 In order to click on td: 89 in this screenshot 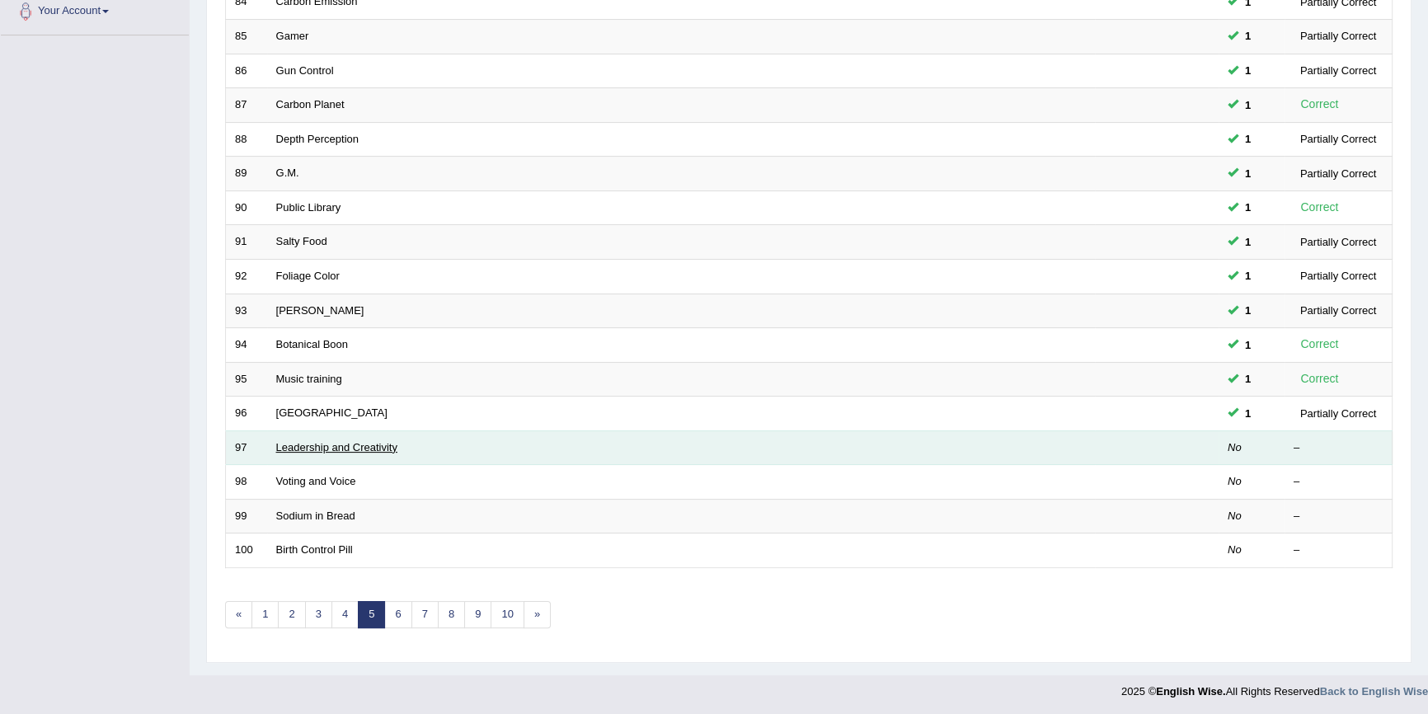, I will do `click(247, 174)`.